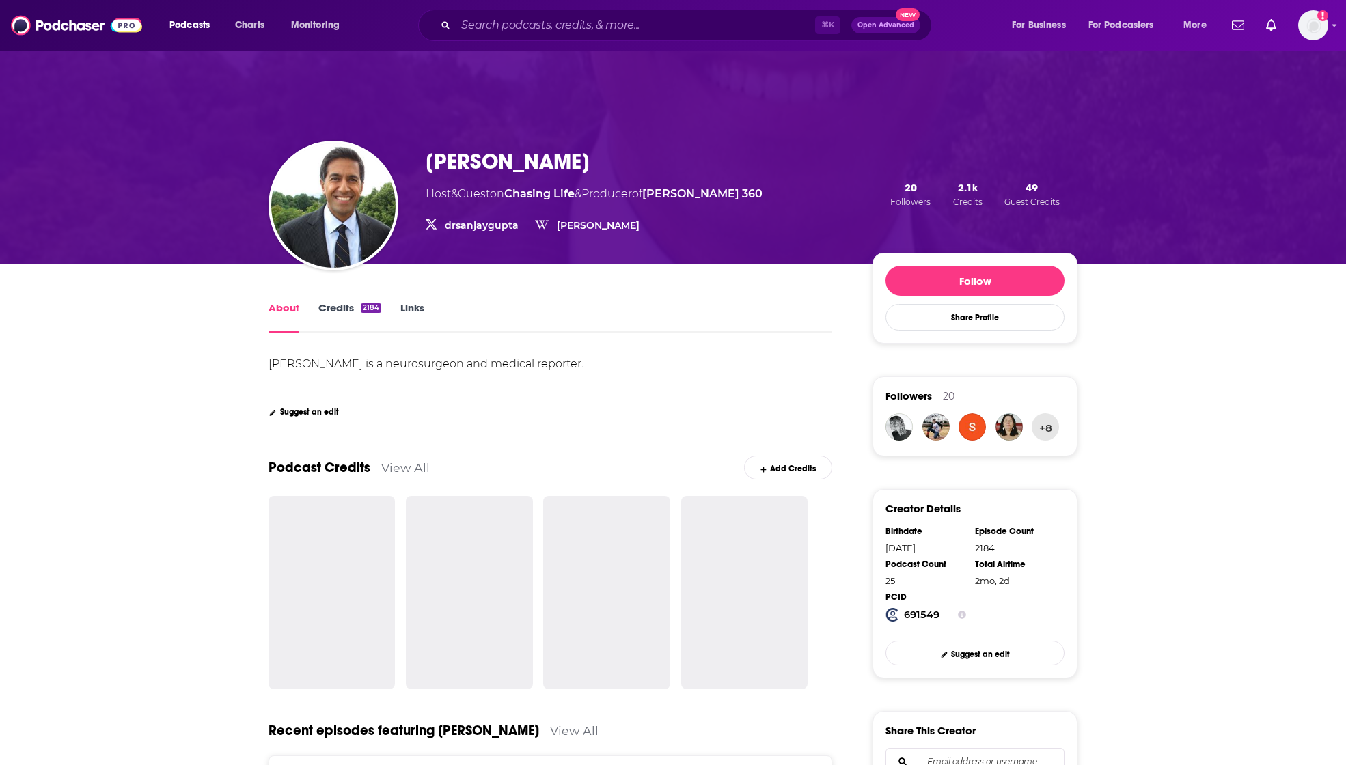  What do you see at coordinates (926, 581) in the screenshot?
I see `div: 25` at bounding box center [926, 581].